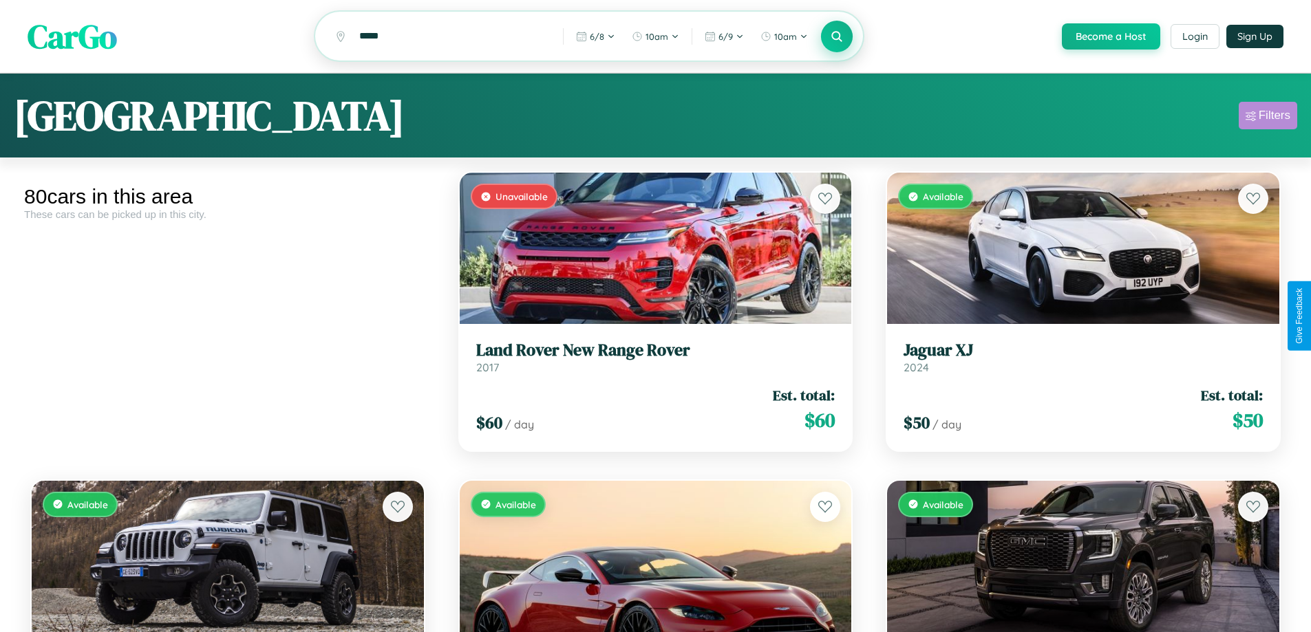  I want to click on button: Filters, so click(1267, 116).